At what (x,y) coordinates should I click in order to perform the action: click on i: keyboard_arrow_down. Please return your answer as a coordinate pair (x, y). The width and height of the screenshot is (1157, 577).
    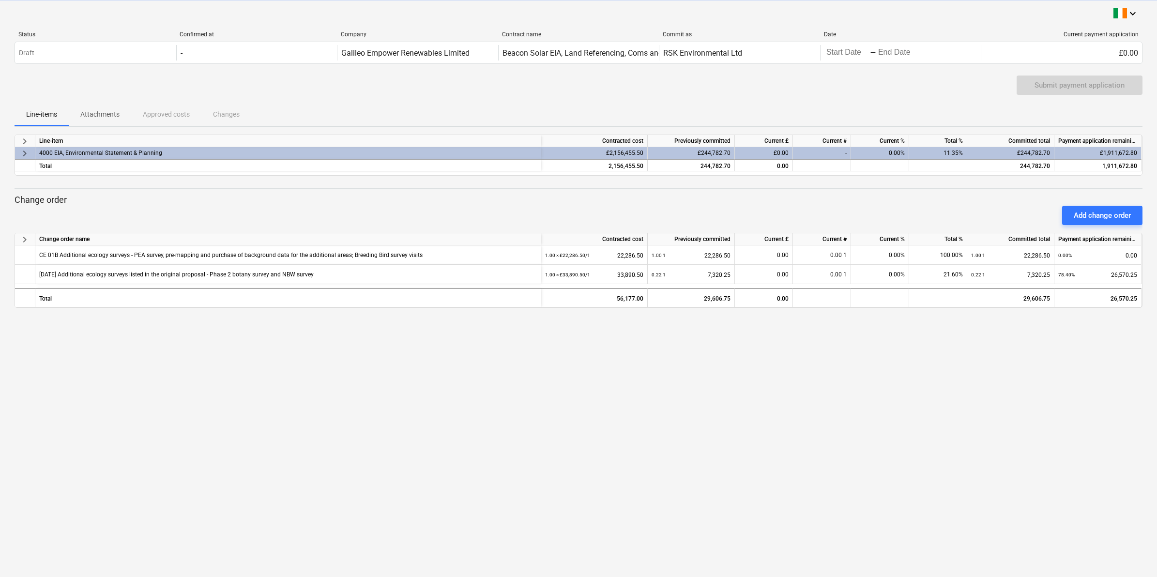
    Looking at the image, I should click on (1132, 14).